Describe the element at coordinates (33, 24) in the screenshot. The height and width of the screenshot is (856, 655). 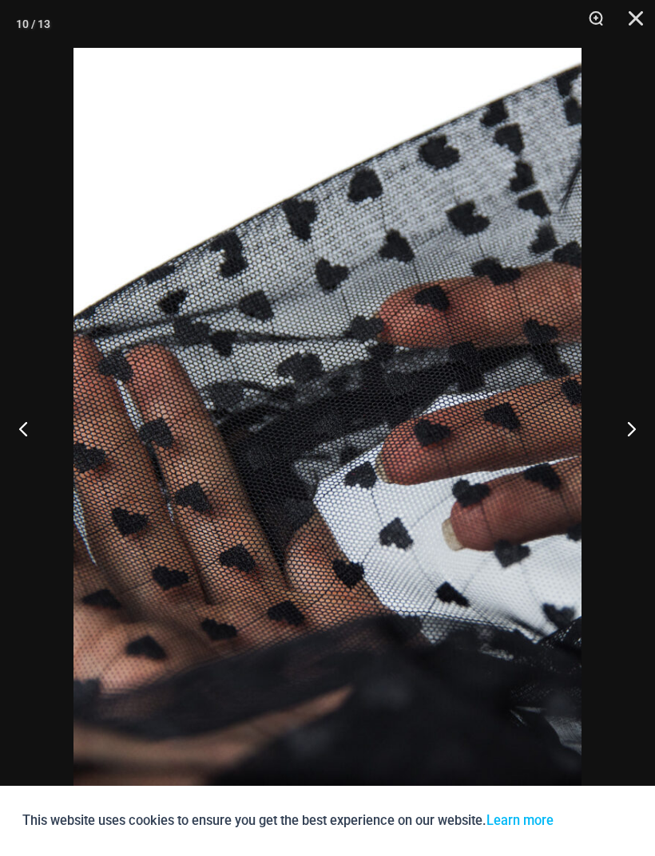
I see `div: 10 / 13` at that location.